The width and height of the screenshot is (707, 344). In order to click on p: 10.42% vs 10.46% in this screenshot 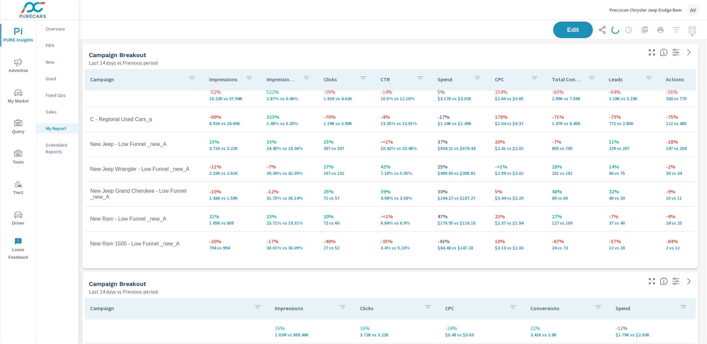, I will do `click(404, 148)`.